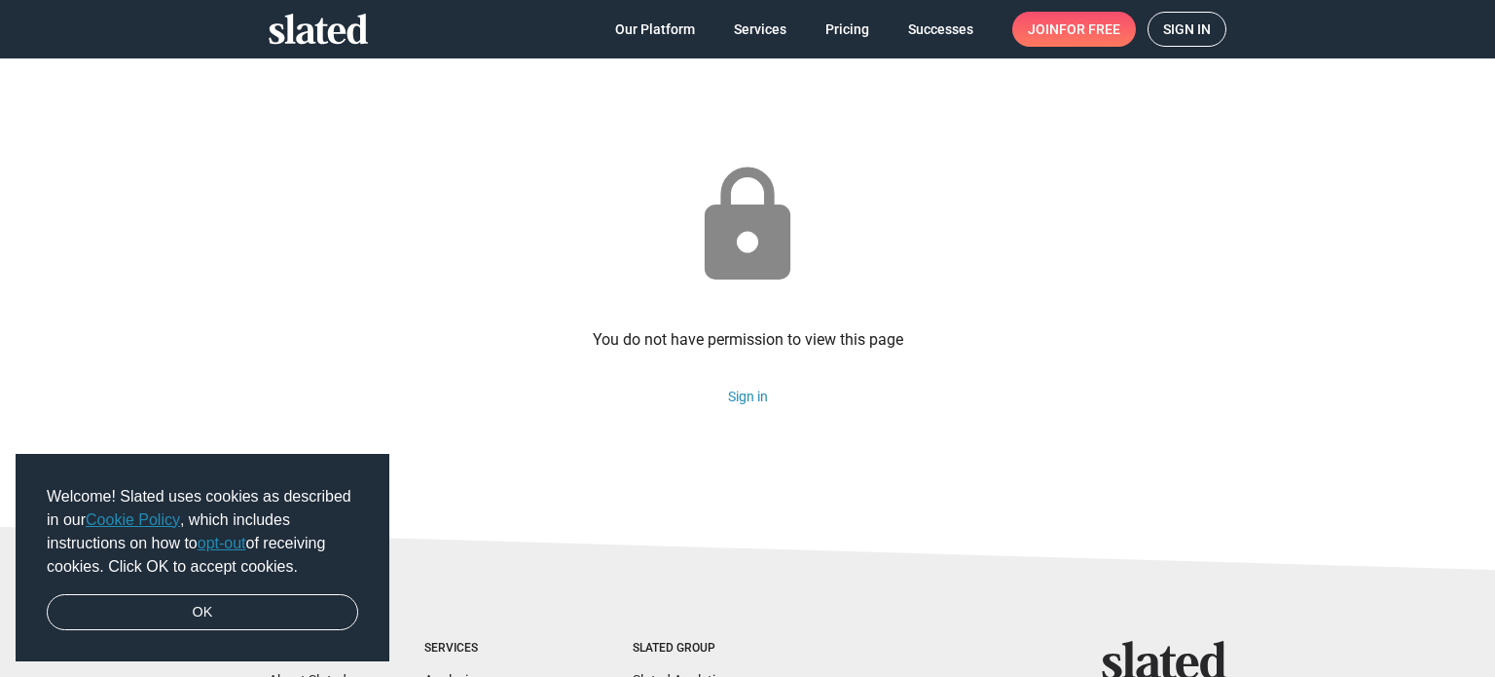 Image resolution: width=1495 pixels, height=677 pixels. I want to click on a: Successes, so click(940, 29).